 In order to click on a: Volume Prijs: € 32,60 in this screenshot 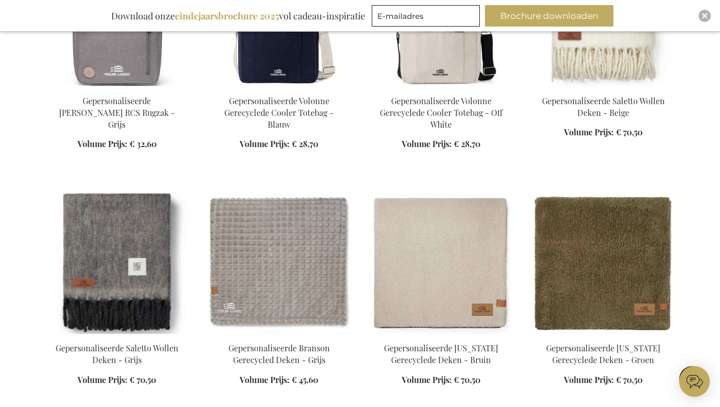, I will do `click(117, 144)`.